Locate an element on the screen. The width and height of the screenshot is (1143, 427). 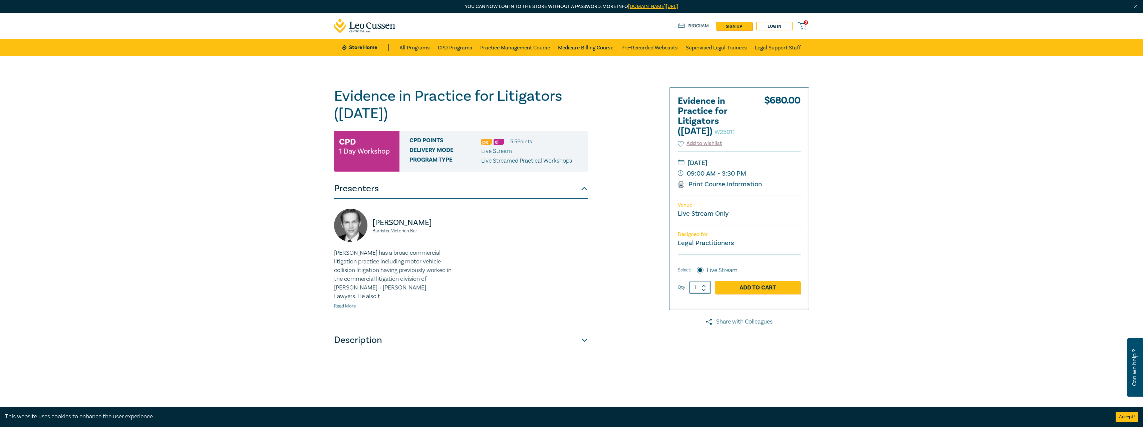
small: Legal Practitioners is located at coordinates (706, 243).